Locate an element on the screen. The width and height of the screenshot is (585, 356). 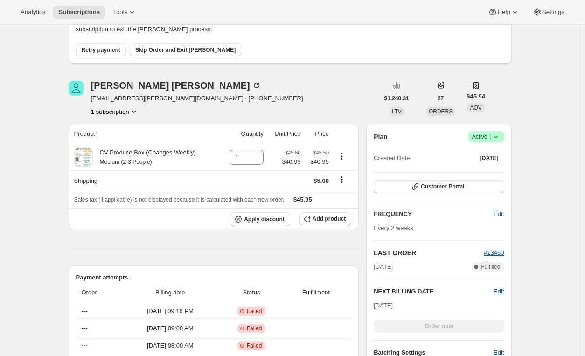
button: Add product is located at coordinates (325, 219).